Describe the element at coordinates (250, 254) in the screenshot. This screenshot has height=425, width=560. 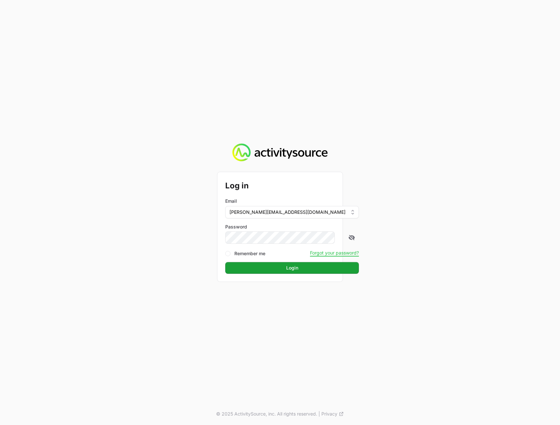
I see `label: Remember me` at that location.